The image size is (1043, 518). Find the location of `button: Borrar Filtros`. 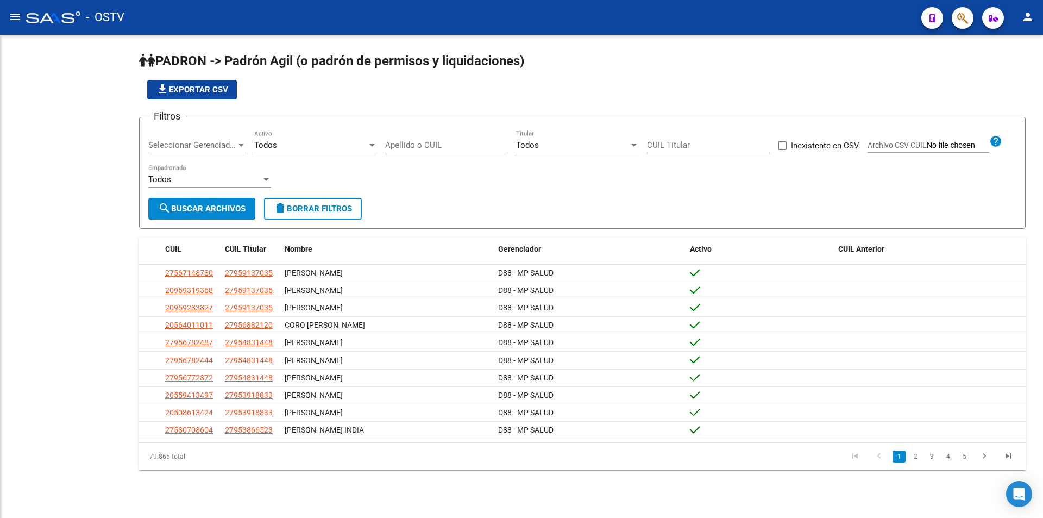

button: Borrar Filtros is located at coordinates (313, 209).